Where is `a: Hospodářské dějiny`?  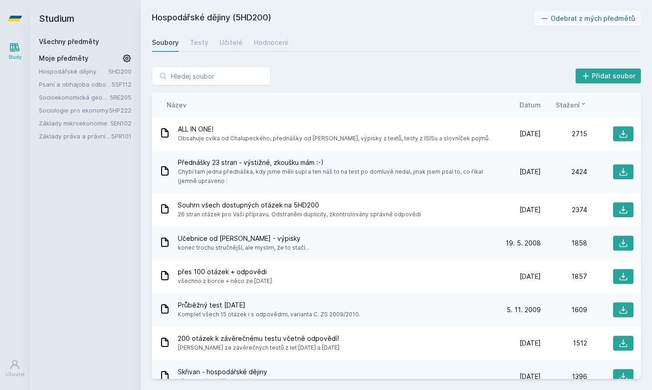 a: Hospodářské dějiny is located at coordinates (74, 71).